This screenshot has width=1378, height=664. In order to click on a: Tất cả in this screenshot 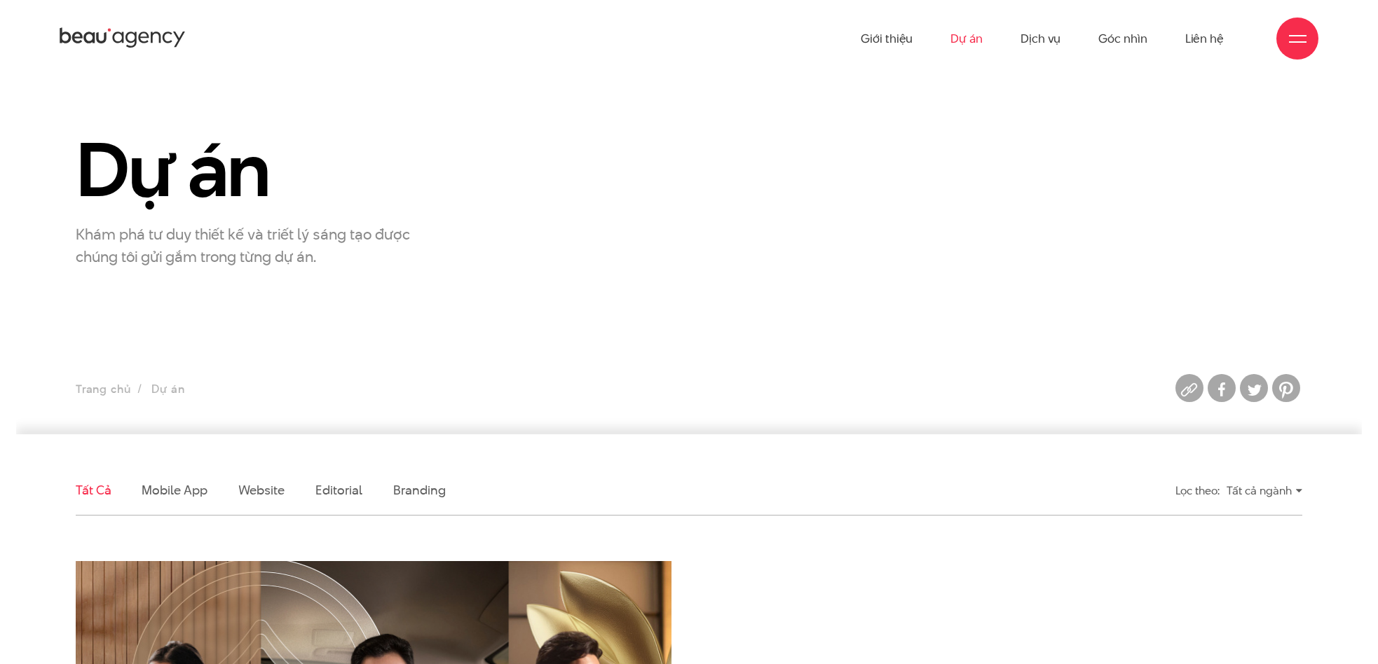, I will do `click(93, 490)`.